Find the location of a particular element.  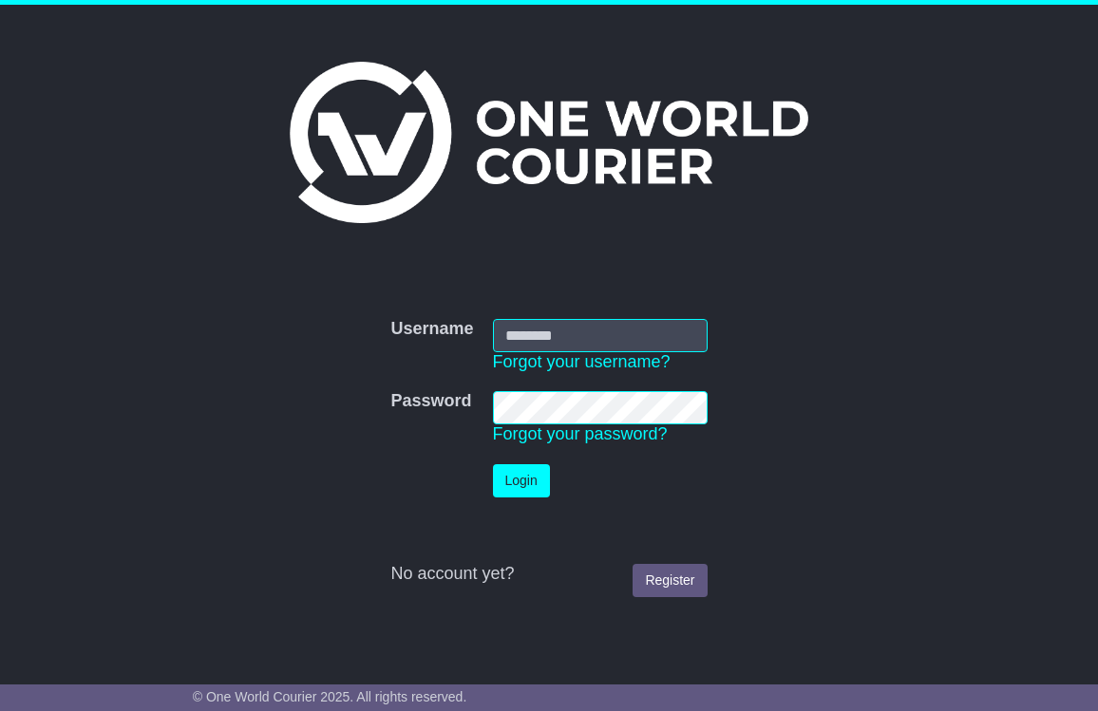

span: © One World Courier 2025. All rights reserved. is located at coordinates (330, 697).